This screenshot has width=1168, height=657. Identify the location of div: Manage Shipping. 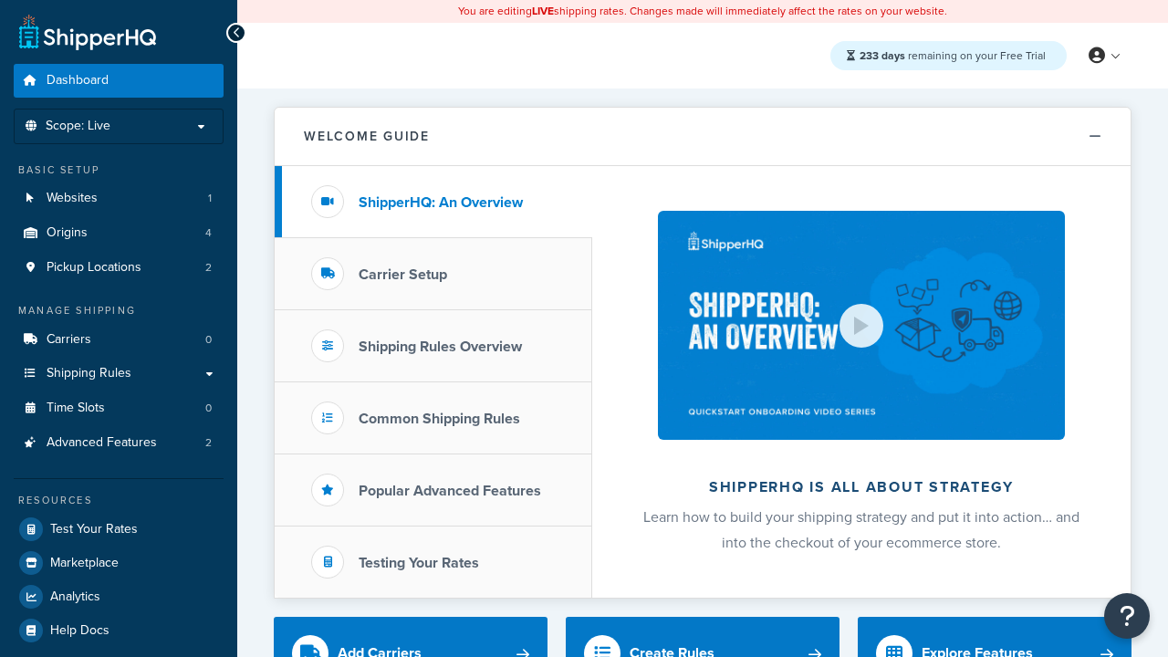
(119, 310).